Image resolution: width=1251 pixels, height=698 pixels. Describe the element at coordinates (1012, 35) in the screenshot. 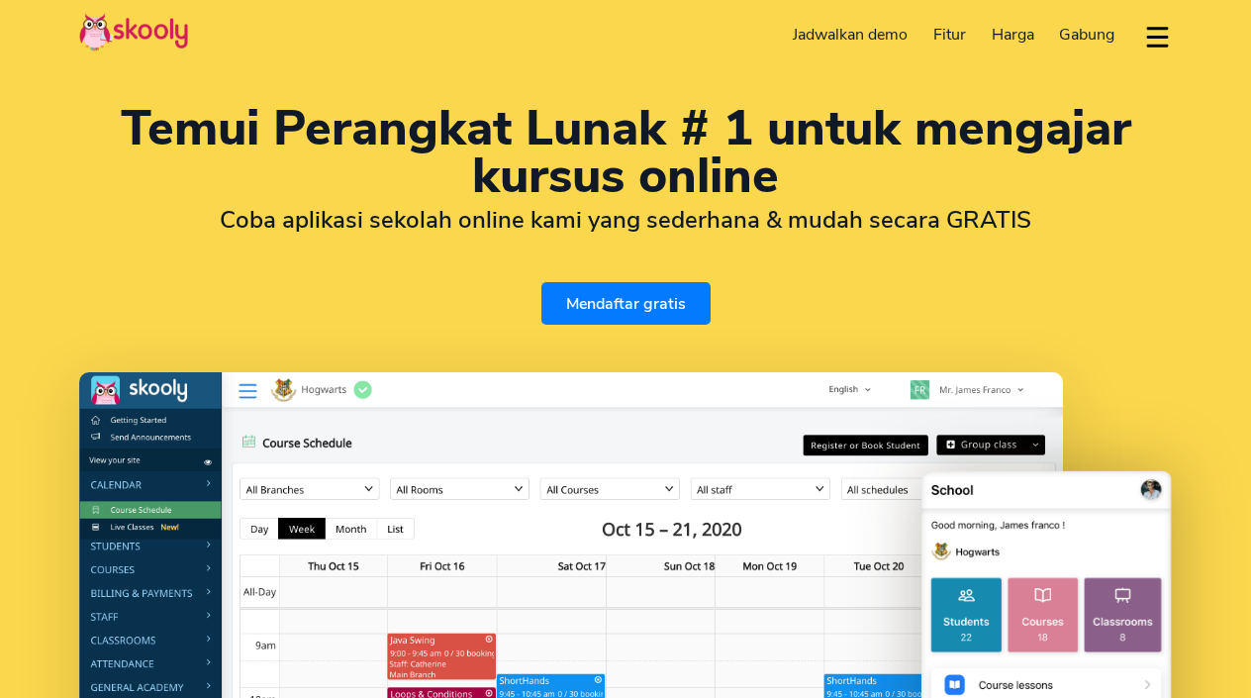

I see `span: Harga` at that location.